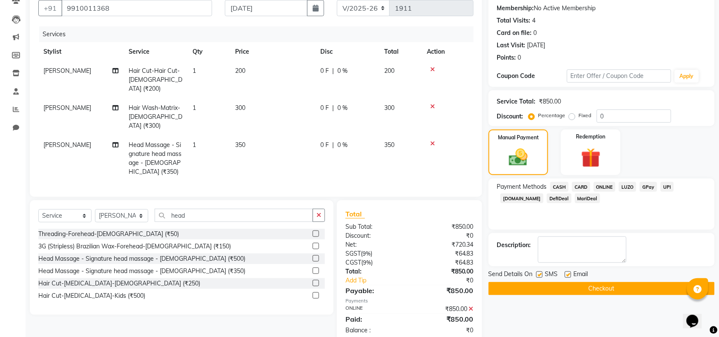  What do you see at coordinates (518, 138) in the screenshot?
I see `label: Manual Payment` at bounding box center [518, 138].